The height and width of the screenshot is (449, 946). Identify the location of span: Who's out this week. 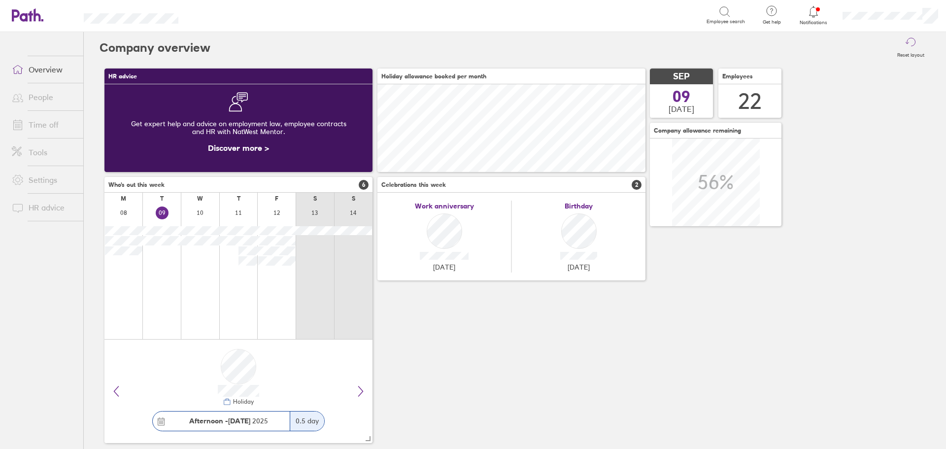
(136, 185).